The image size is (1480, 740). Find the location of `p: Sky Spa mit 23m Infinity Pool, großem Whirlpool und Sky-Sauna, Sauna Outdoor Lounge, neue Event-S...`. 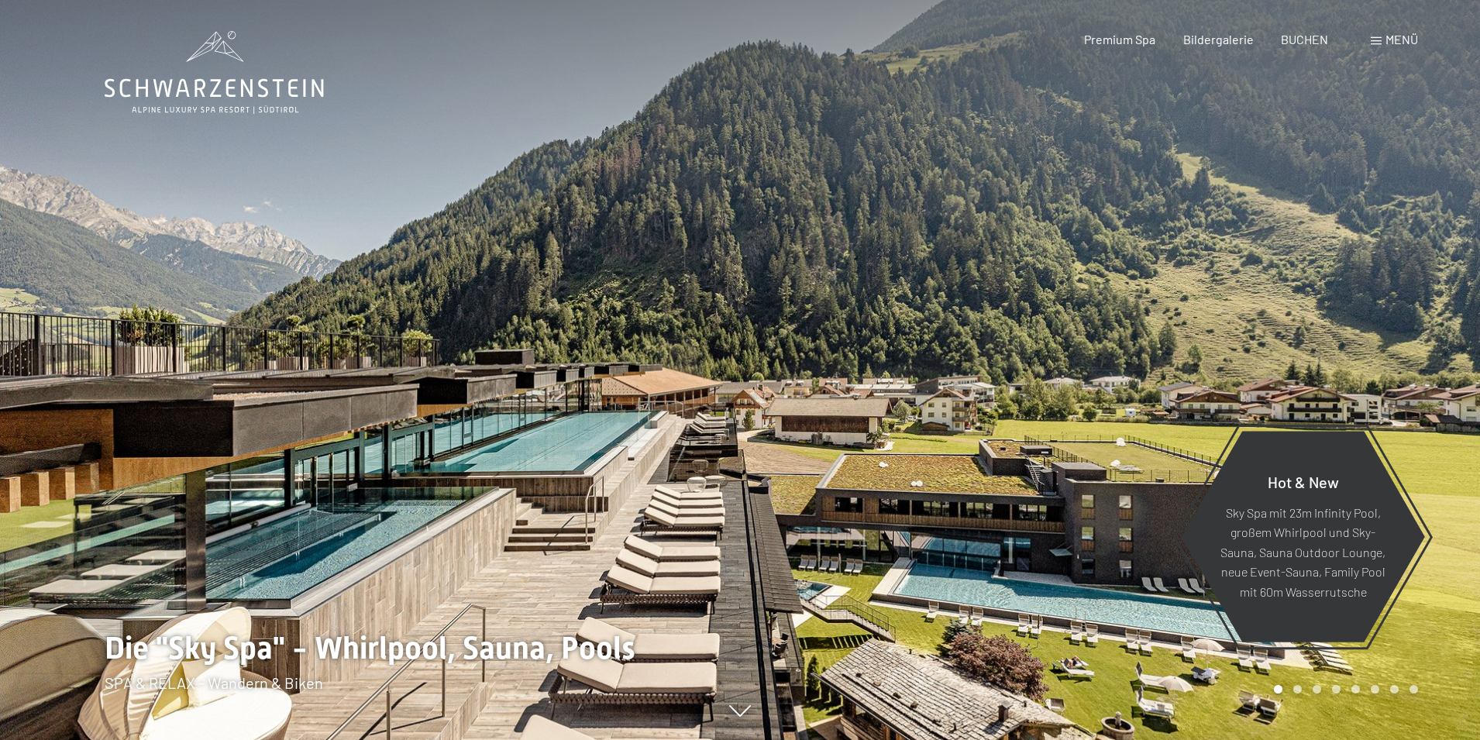

p: Sky Spa mit 23m Infinity Pool, großem Whirlpool und Sky-Sauna, Sauna Outdoor Lounge, neue Event-S... is located at coordinates (1302, 552).